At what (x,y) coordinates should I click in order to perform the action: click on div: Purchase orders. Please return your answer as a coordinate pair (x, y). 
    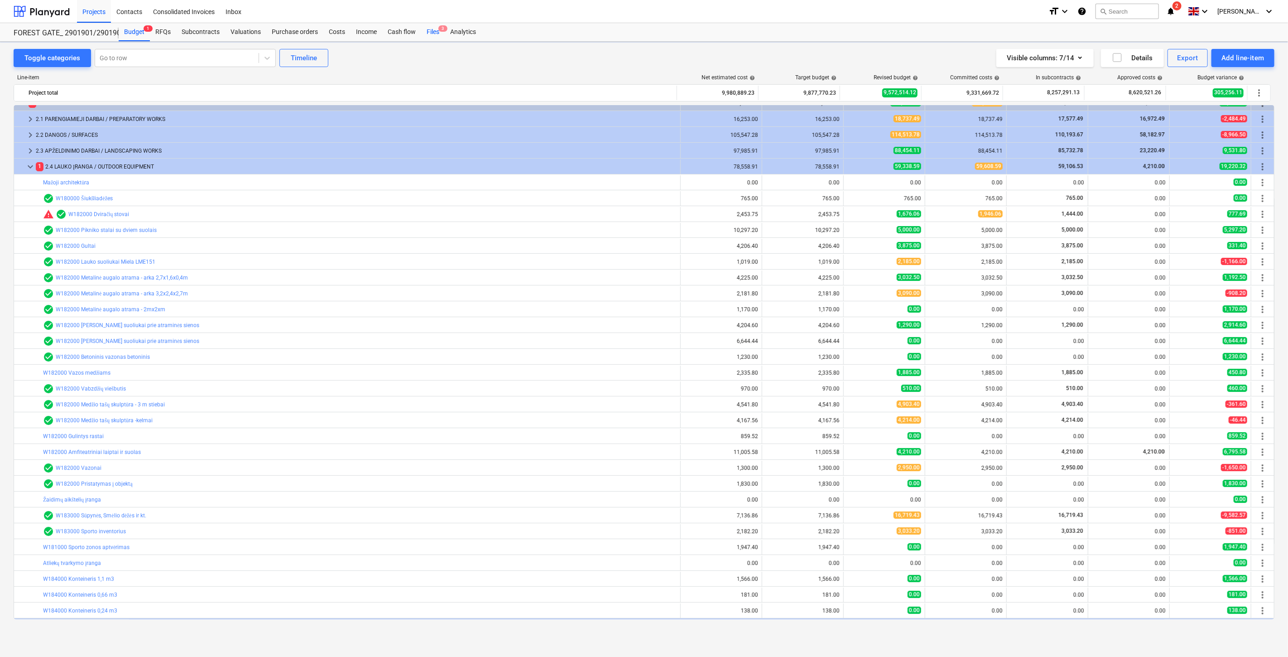
    Looking at the image, I should click on (295, 32).